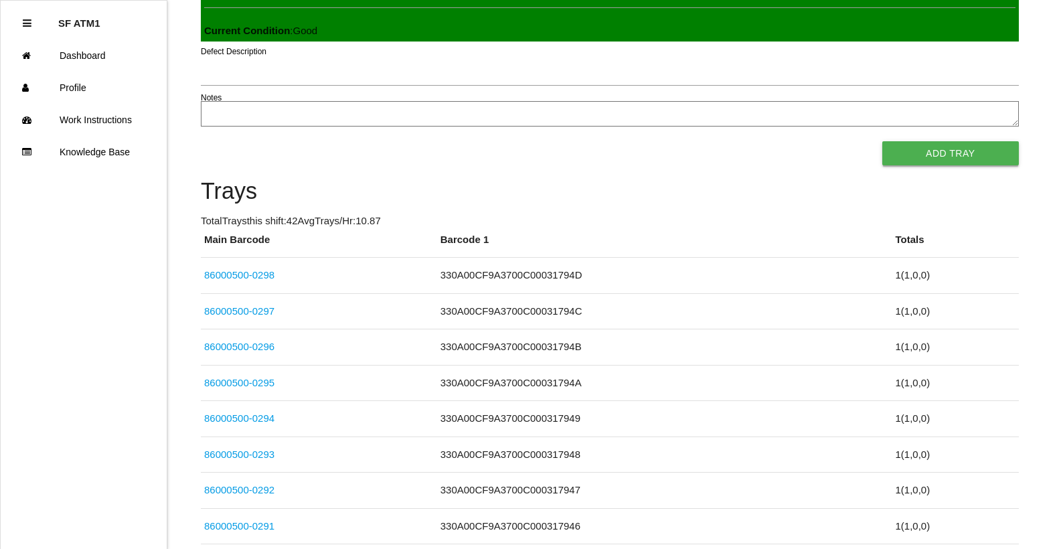  What do you see at coordinates (239, 275) in the screenshot?
I see `a: 86000500-0298` at bounding box center [239, 275].